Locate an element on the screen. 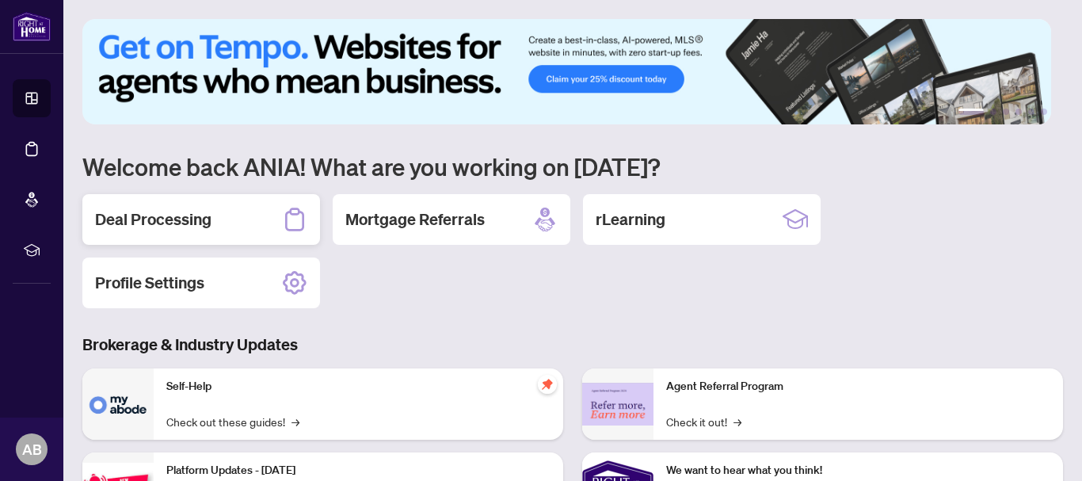  button: 3 is located at coordinates (1006, 112).